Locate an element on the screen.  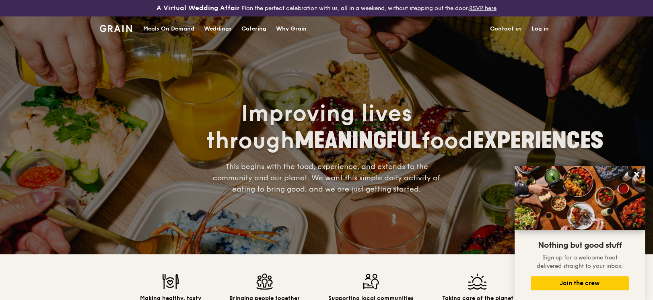
span: Improving lives through food is located at coordinates (404, 127).